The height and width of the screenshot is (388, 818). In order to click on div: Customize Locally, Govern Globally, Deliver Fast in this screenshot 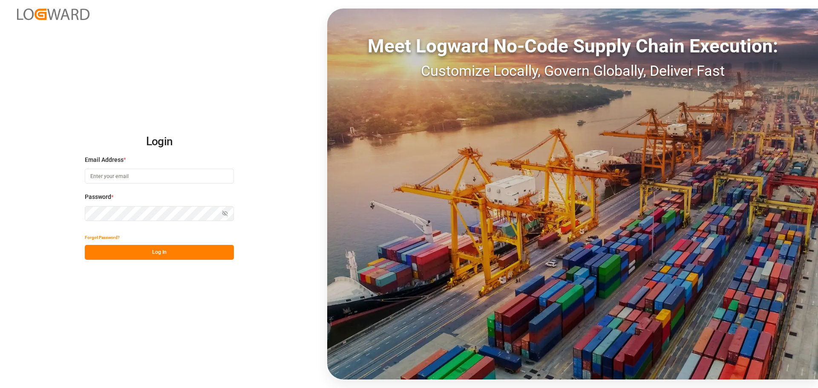, I will do `click(573, 71)`.